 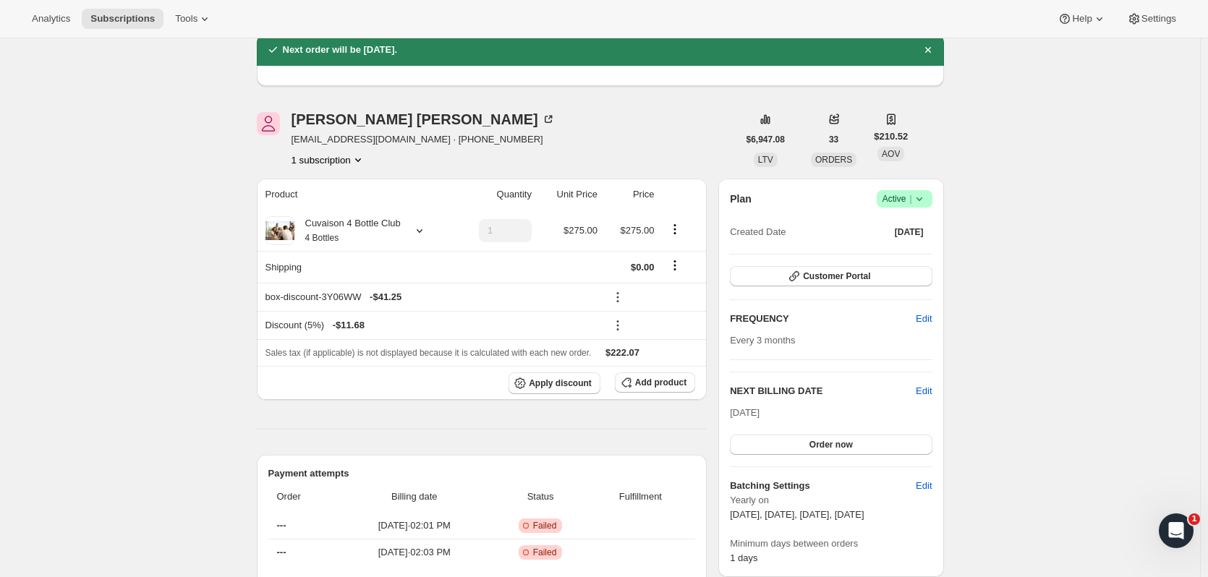 I want to click on h6: Batching Settings, so click(x=823, y=486).